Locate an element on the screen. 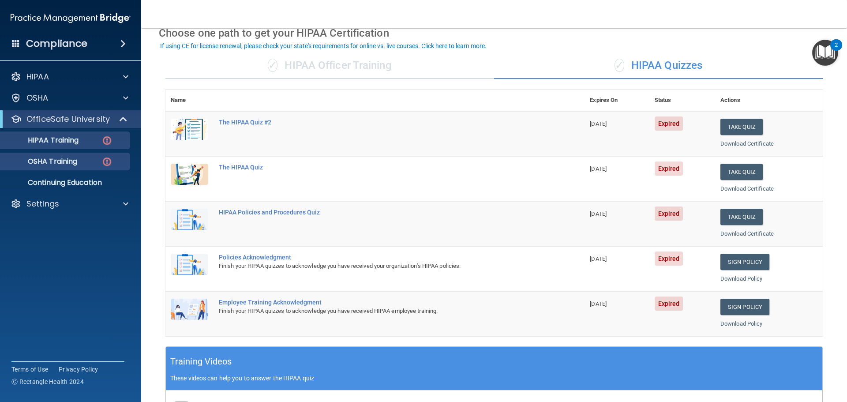  div: HIPAA Policies and Procedures Quiz is located at coordinates (379, 212).